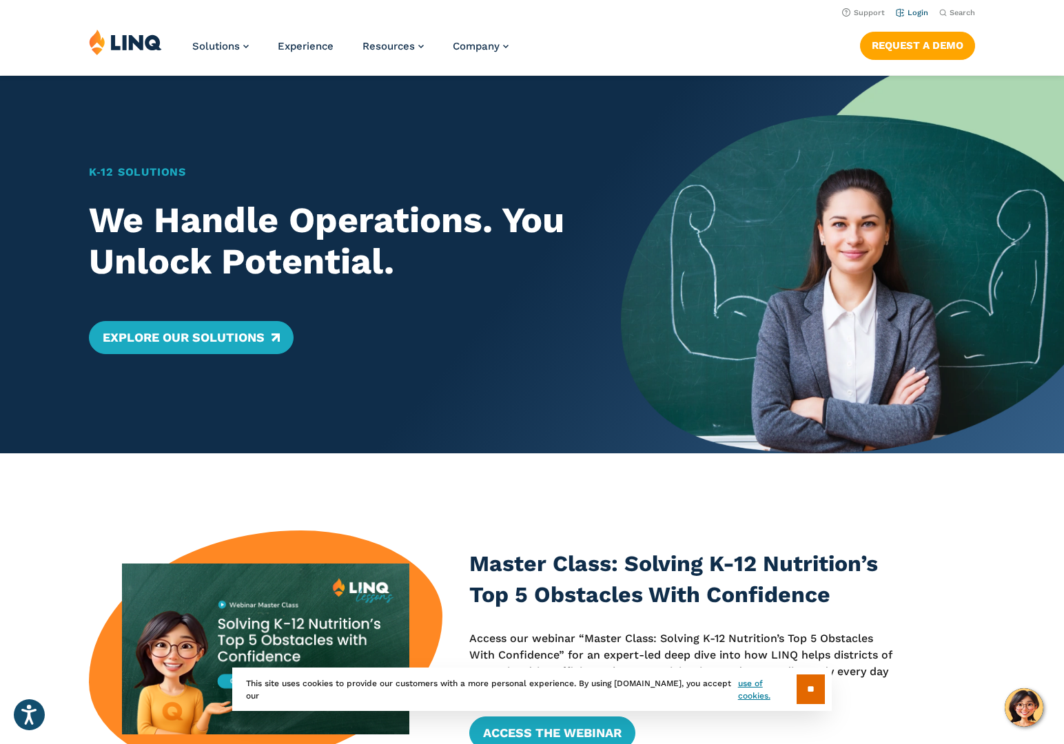 The height and width of the screenshot is (744, 1064). What do you see at coordinates (917, 44) in the screenshot?
I see `nav: Button Navigation` at bounding box center [917, 44].